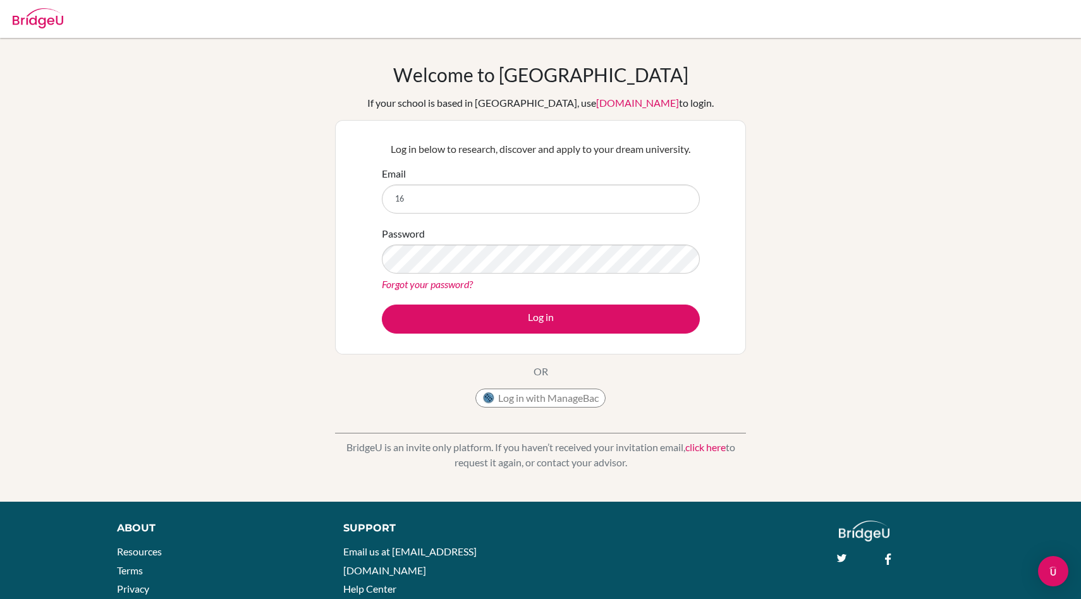  I want to click on div: Open Intercom Messenger, so click(1053, 571).